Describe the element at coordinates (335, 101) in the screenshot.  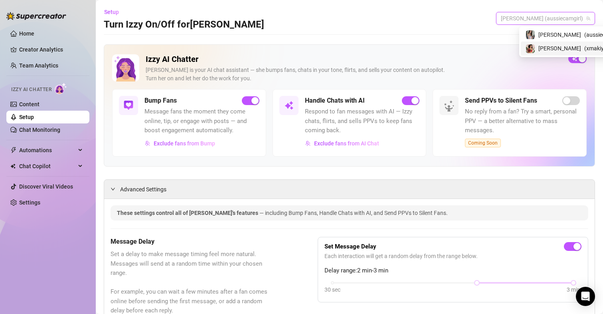
I see `h5: Handle Chats with AI` at that location.